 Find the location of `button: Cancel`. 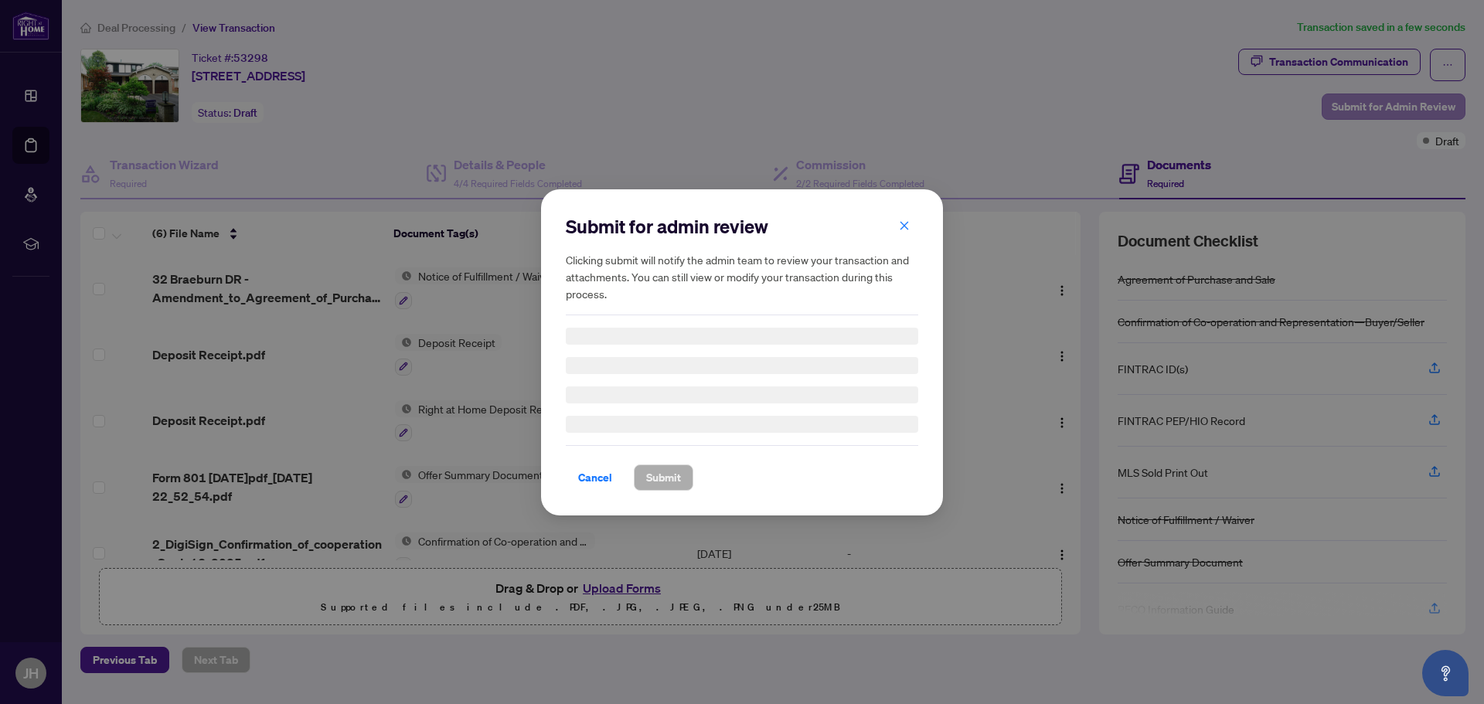

button: Cancel is located at coordinates (595, 478).